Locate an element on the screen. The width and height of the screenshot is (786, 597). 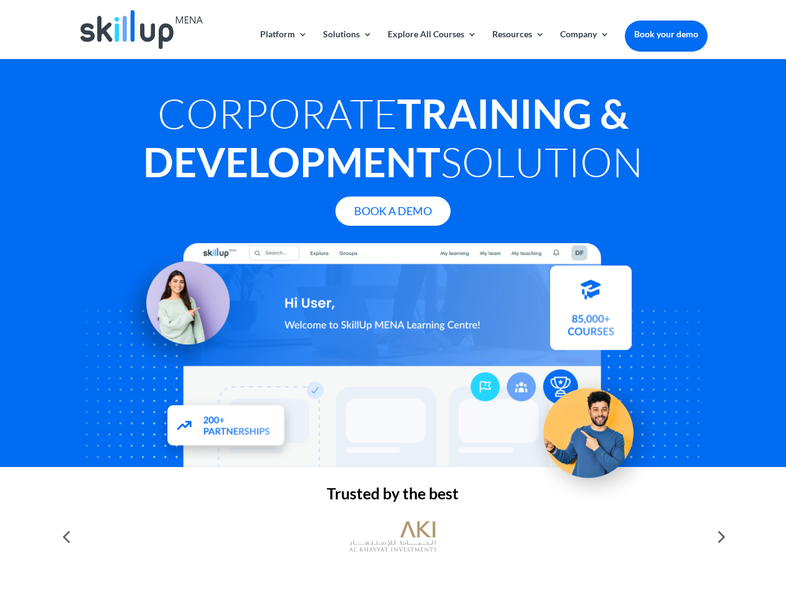
a: Company is located at coordinates (584, 44).